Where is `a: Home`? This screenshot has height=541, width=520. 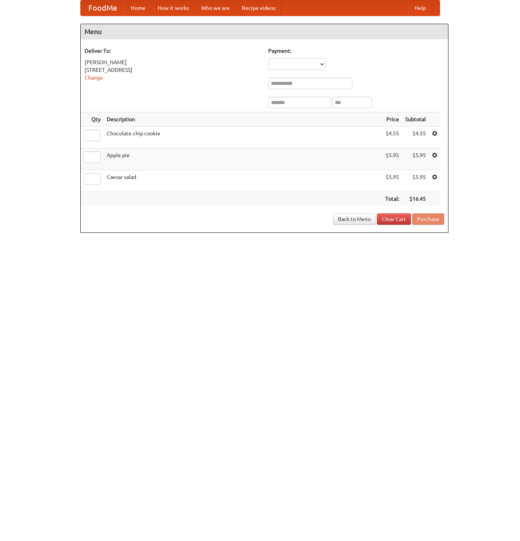 a: Home is located at coordinates (138, 8).